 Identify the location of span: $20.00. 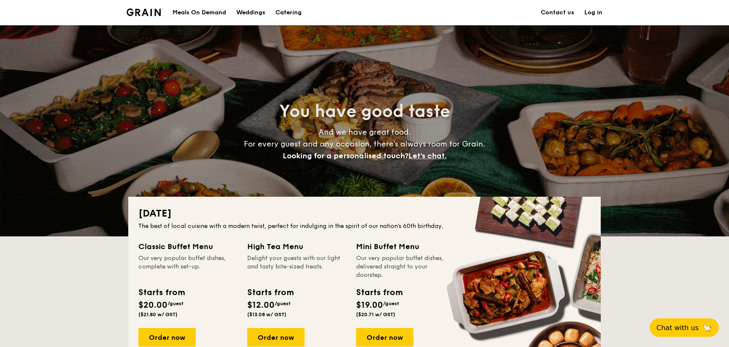
(153, 305).